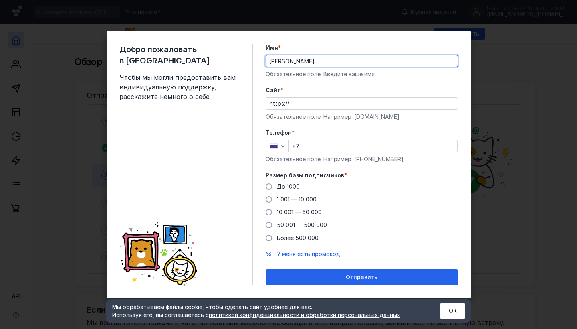 The image size is (577, 329). Describe the element at coordinates (267, 311) in the screenshot. I see `div: Мы обрабатываем файлы cookie, чтобы сделать сайт удобнее для вас. Используя его, вы соглашаетесь c` at that location.